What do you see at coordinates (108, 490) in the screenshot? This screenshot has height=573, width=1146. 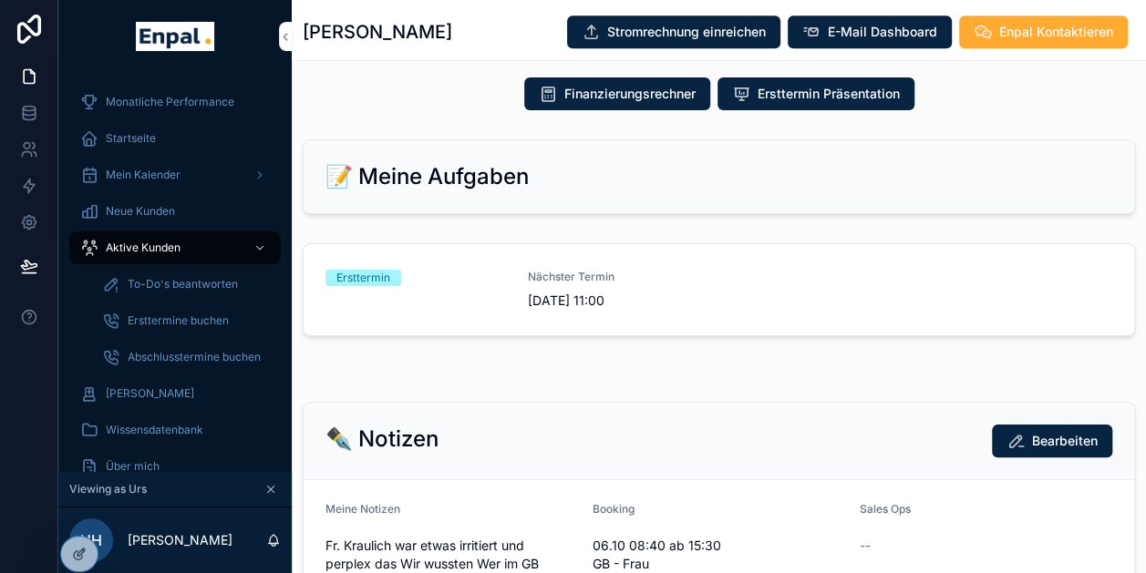 I see `span: Viewing as Urs` at bounding box center [108, 490].